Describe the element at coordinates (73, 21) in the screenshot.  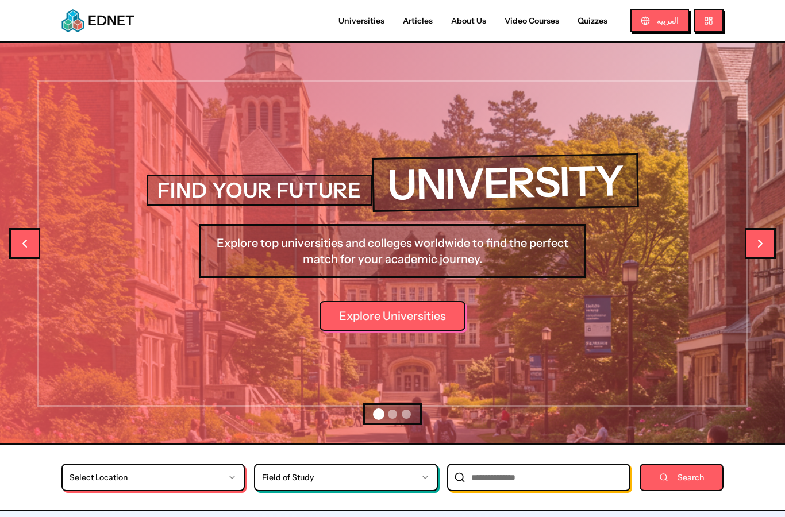
I see `img: EDNET` at that location.